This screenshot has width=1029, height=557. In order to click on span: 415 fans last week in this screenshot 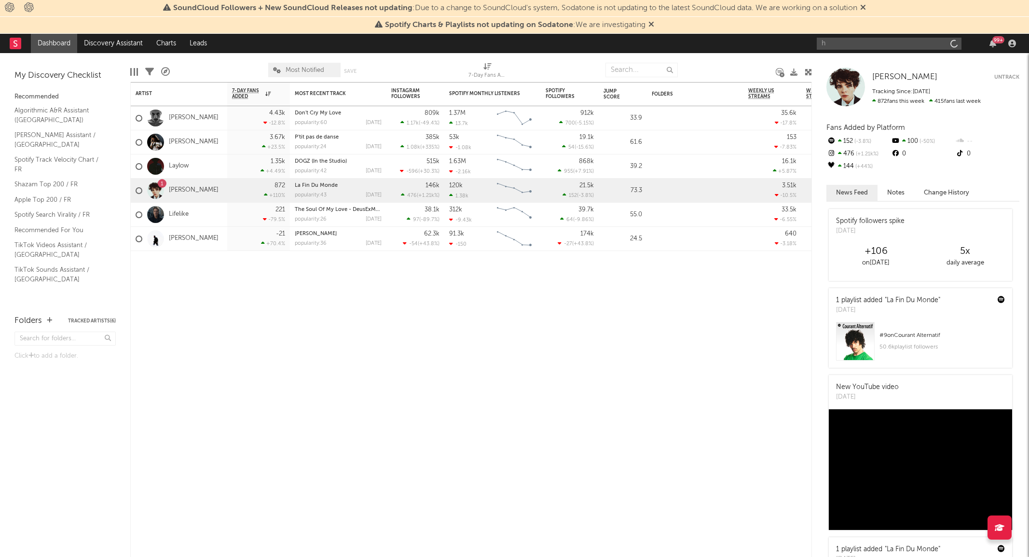, I will do `click(927, 101)`.